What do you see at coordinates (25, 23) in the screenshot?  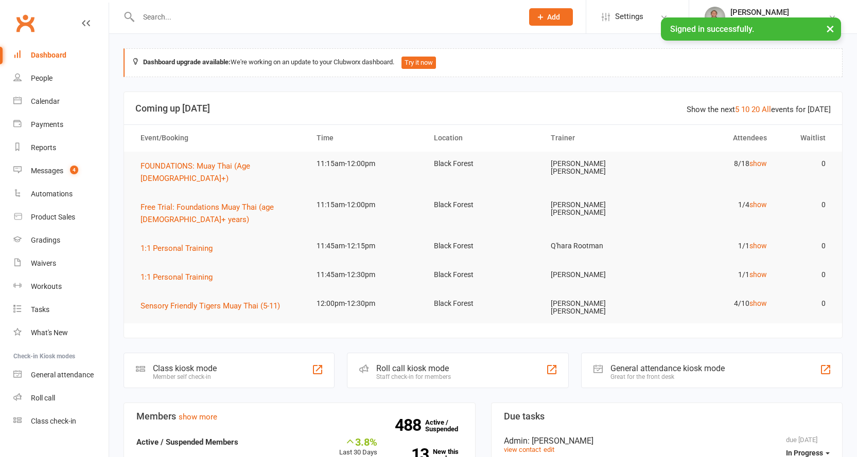 I see `a: Clubworx` at bounding box center [25, 23].